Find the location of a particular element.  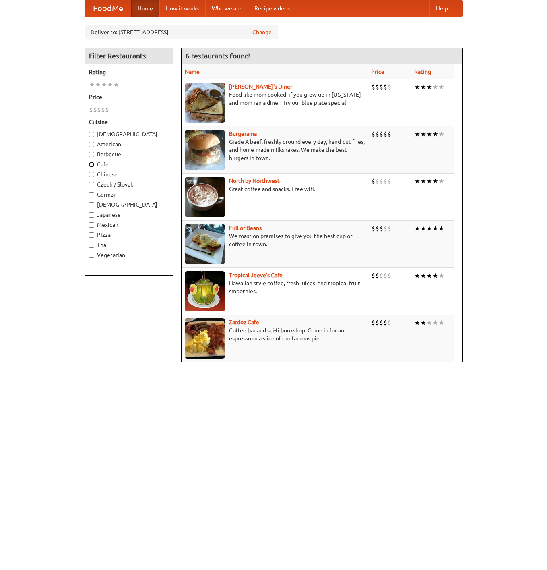

label: Cafe is located at coordinates (129, 164).